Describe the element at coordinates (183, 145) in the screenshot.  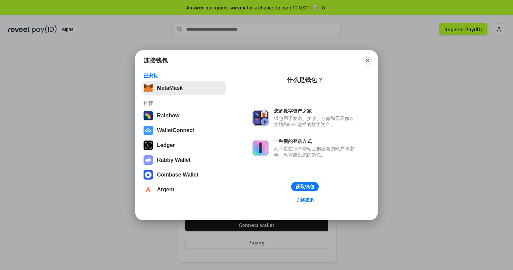
I see `button: Ledger` at that location.